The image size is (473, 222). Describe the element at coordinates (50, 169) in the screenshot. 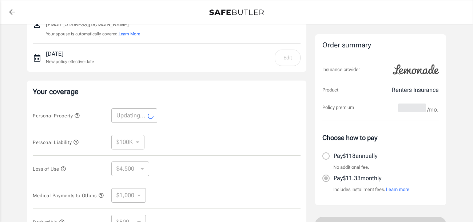

I see `button: Loss of Use` at that location.